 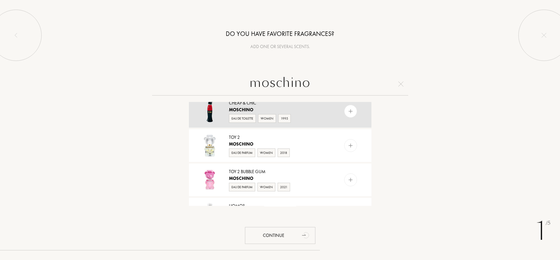 What do you see at coordinates (210, 111) in the screenshot?
I see `img: Cheap & Chic` at bounding box center [210, 111].